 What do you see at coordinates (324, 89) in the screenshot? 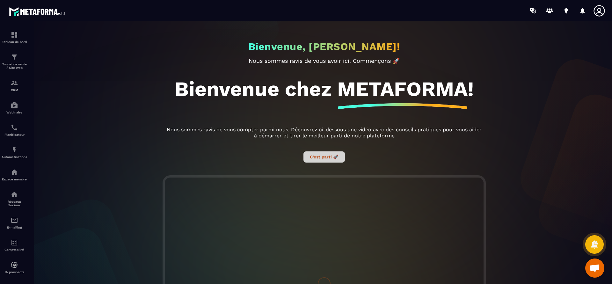
I see `h1: Bienvenue chez METAFORMA!` at bounding box center [324, 89].